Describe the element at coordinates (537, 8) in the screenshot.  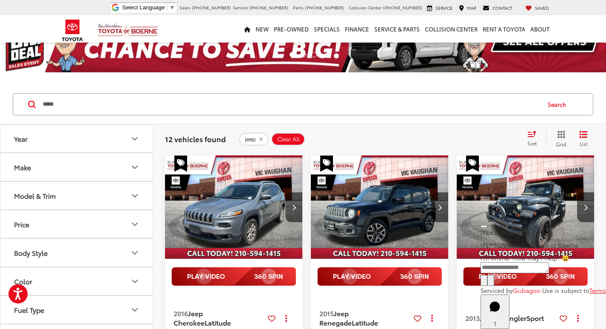
I see `a: My Saved Vehicles` at that location.